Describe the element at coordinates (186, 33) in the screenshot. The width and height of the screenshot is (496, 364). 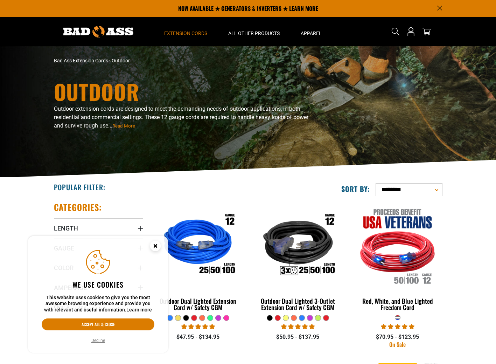
I see `span: Extension Cords` at that location.